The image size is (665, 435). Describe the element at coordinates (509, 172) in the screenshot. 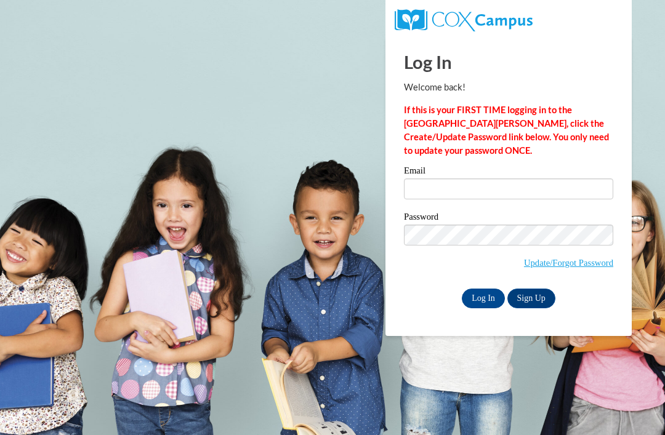

I see `label: Email` at that location.